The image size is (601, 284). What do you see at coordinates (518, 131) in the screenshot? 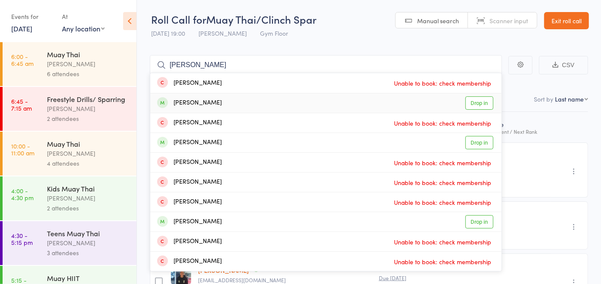
I see `div: Current / Next Rank` at bounding box center [518, 131].